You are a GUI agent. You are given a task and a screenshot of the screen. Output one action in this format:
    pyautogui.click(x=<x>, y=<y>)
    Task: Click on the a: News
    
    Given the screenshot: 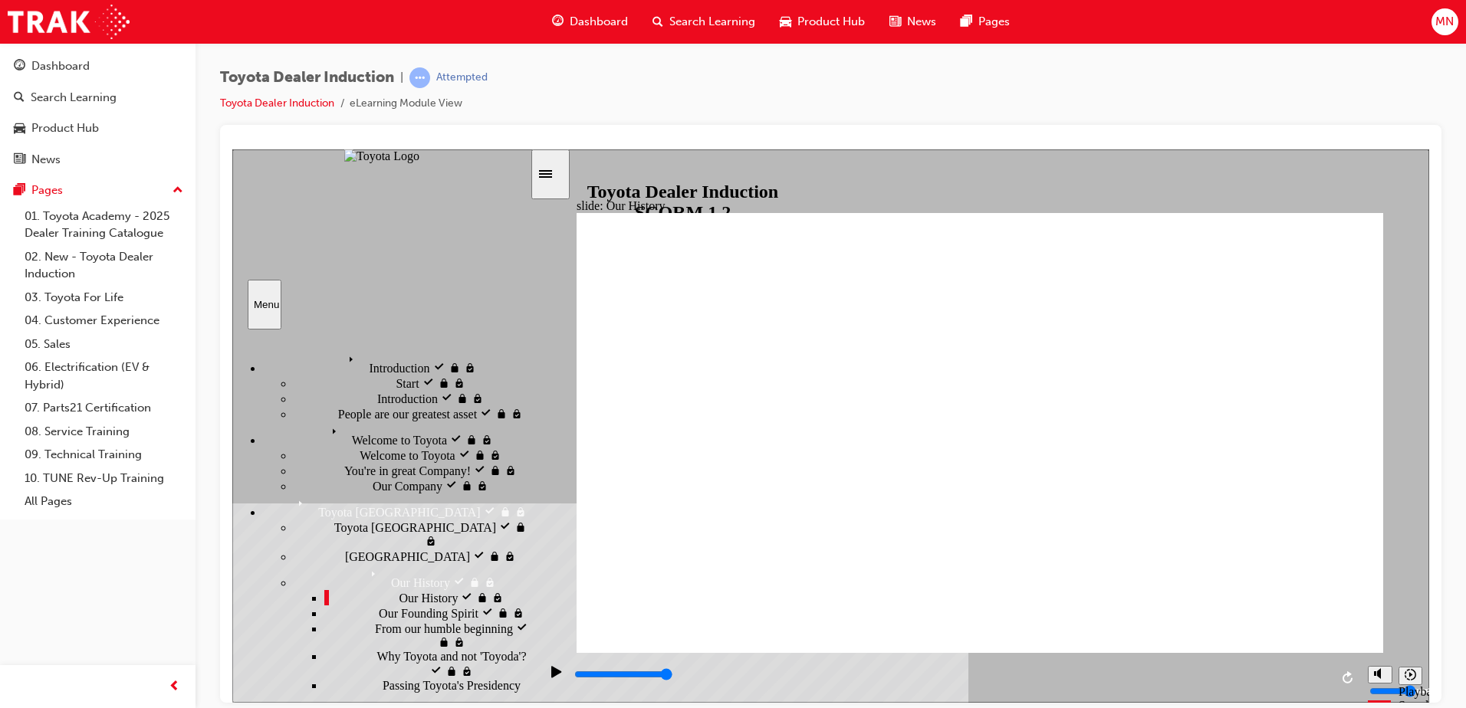 What is the action you would take?
    pyautogui.click(x=97, y=159)
    